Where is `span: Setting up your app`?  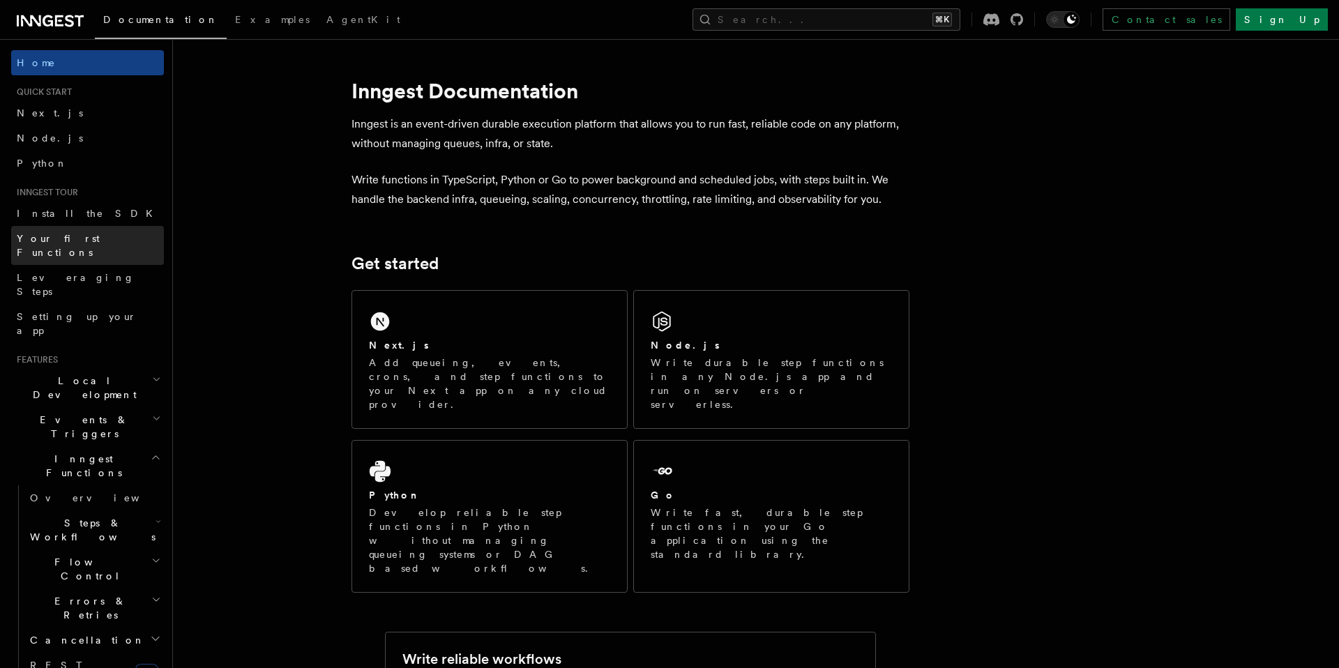
span: Setting up your app is located at coordinates (77, 324).